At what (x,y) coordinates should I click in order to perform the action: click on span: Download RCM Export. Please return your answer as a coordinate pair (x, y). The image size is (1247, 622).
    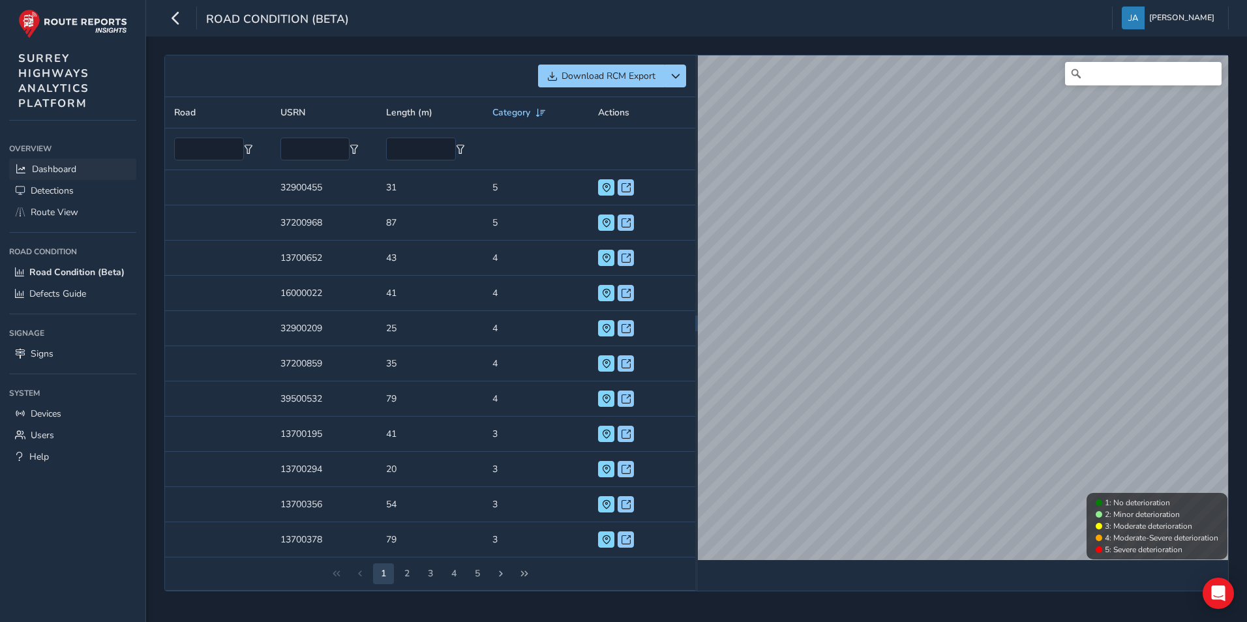
    Looking at the image, I should click on (608, 76).